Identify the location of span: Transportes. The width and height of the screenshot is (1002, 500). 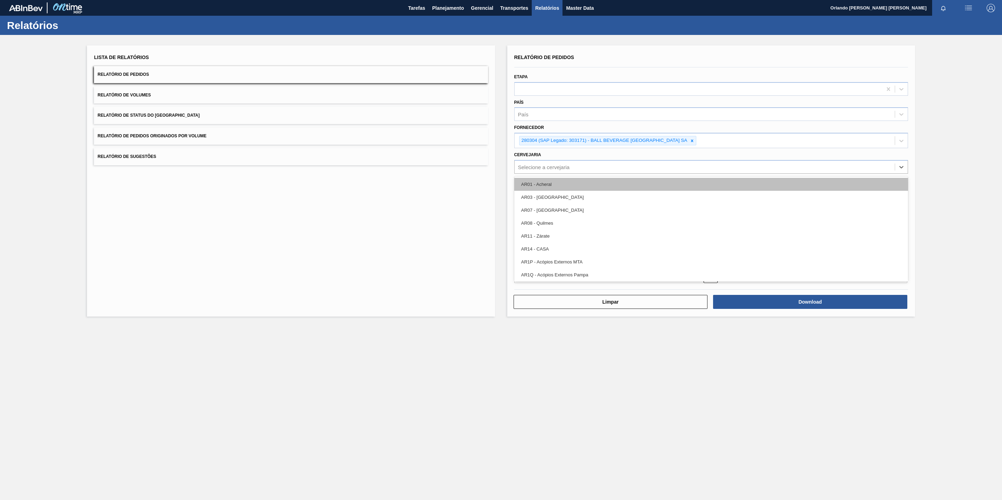
(514, 8).